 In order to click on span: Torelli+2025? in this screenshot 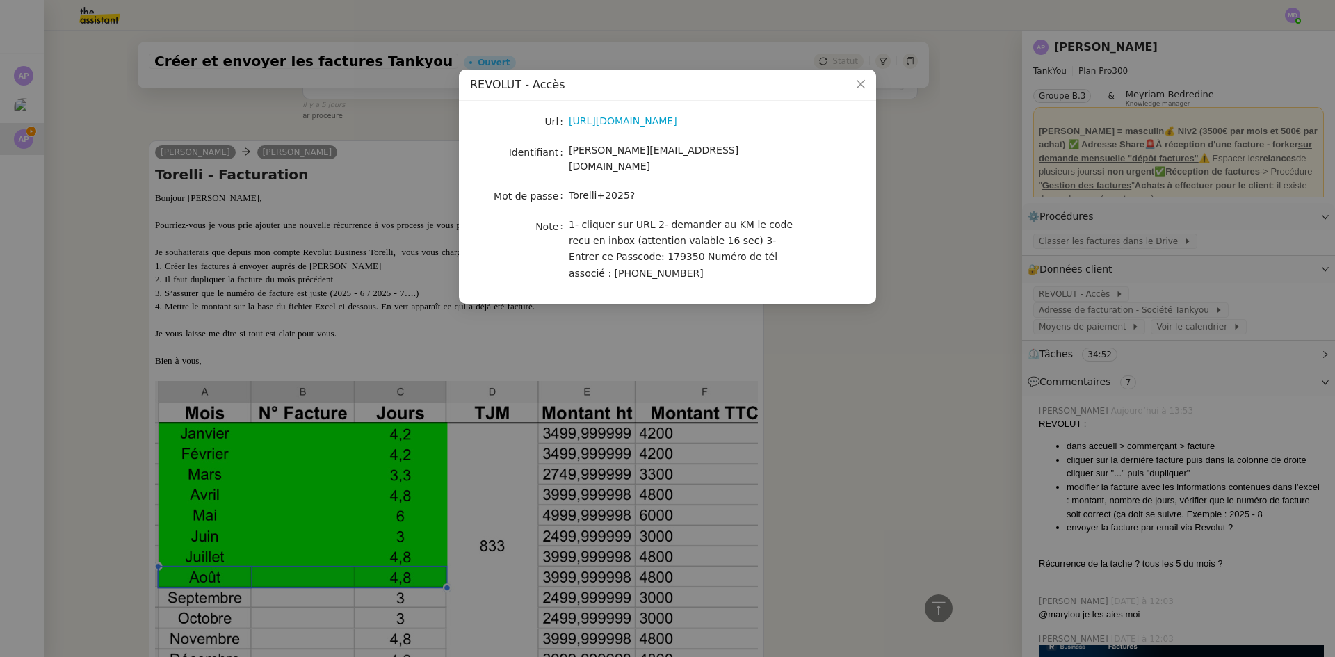, I will do `click(601, 195)`.